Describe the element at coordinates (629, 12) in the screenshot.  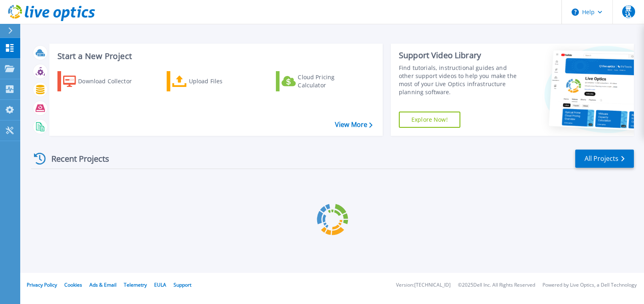
I see `span: 豊込` at that location.